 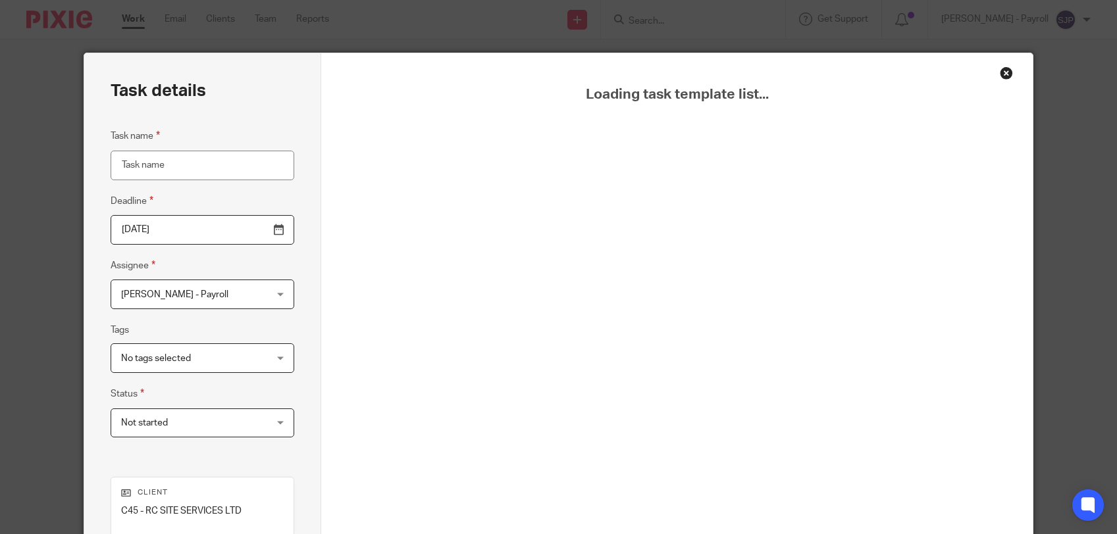 I want to click on span: Loading task template list..., so click(x=676, y=95).